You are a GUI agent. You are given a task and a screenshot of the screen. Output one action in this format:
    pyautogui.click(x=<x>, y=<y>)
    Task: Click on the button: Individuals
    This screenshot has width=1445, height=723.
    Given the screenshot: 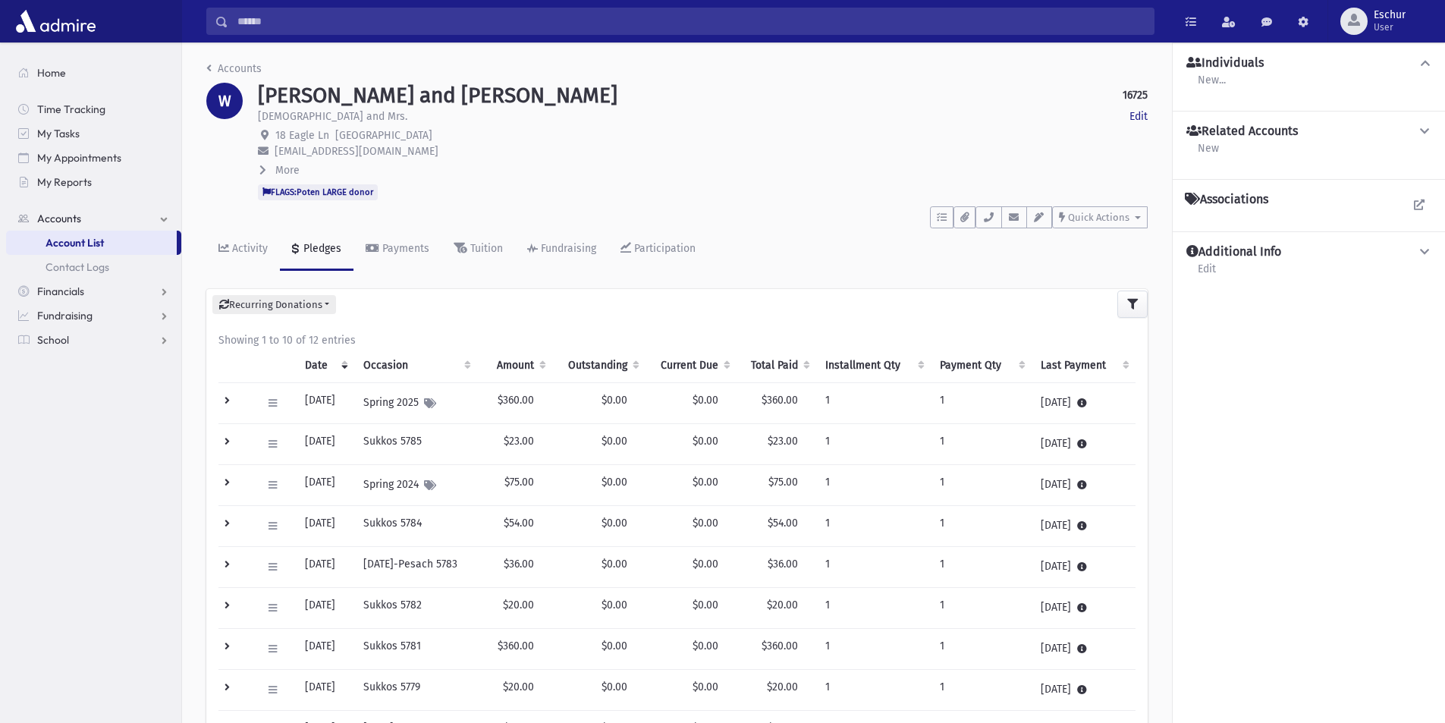 What is the action you would take?
    pyautogui.click(x=1308, y=63)
    